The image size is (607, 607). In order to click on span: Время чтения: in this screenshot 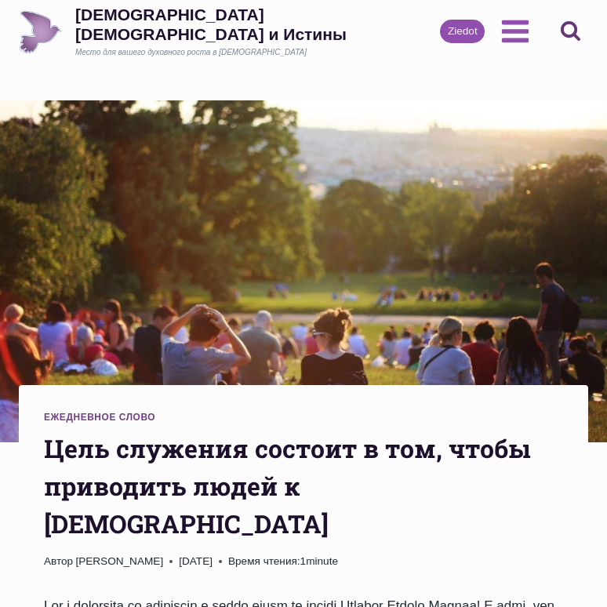, I will do `click(264, 560)`.